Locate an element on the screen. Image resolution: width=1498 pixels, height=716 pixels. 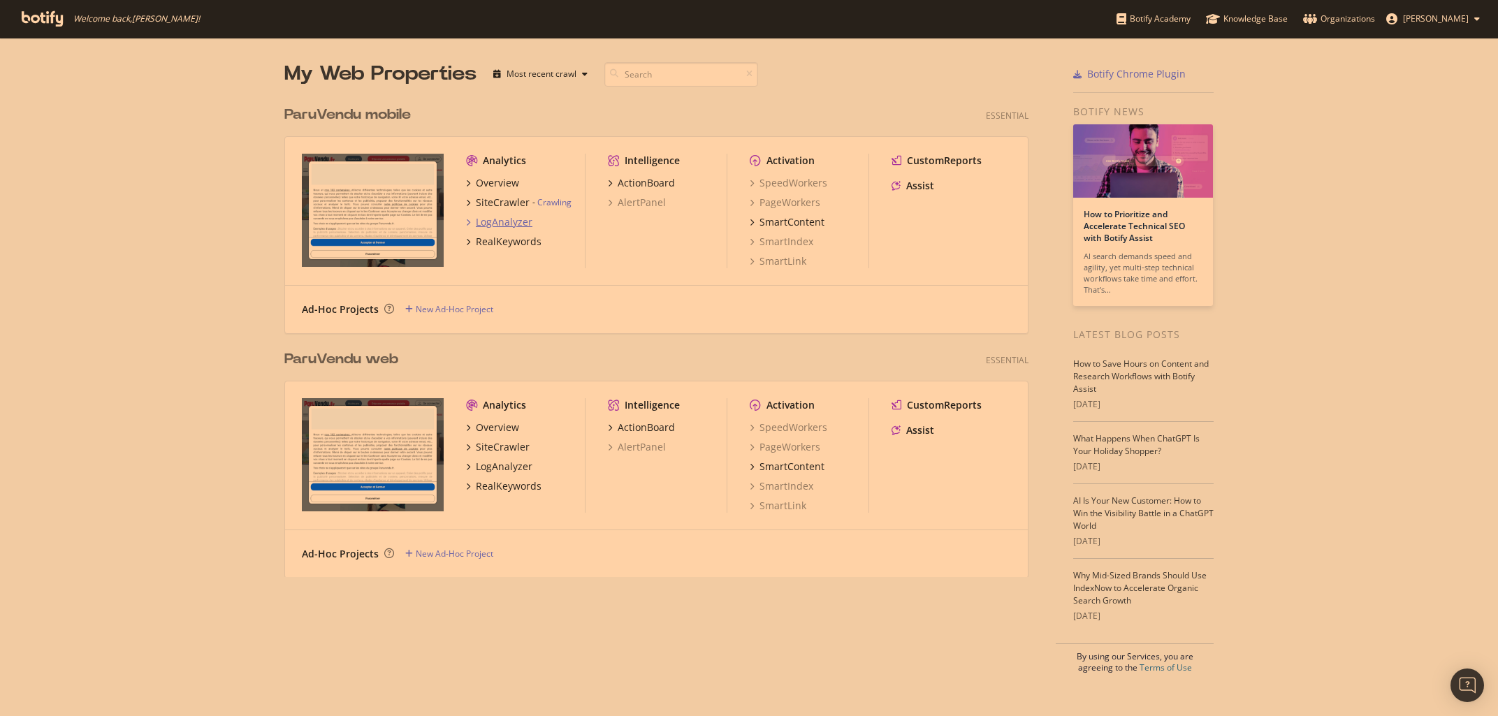
div: SiteCrawler is located at coordinates (502, 203).